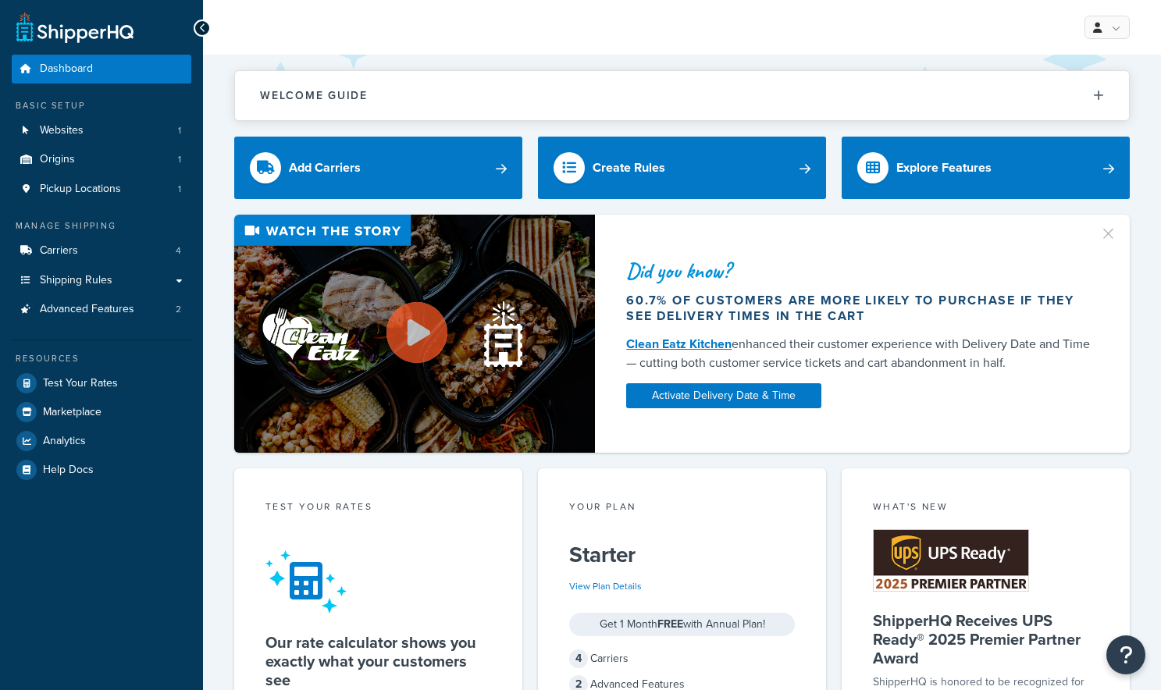 This screenshot has width=1161, height=690. Describe the element at coordinates (64, 441) in the screenshot. I see `span: Analytics` at that location.